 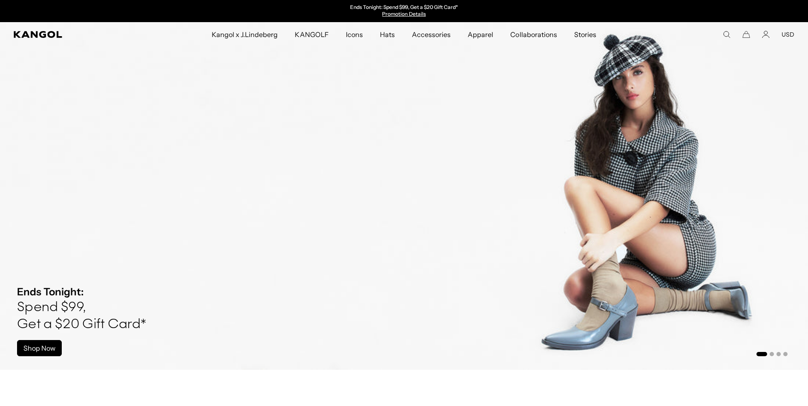 What do you see at coordinates (77, 34) in the screenshot?
I see `a: Kangol` at bounding box center [77, 34].